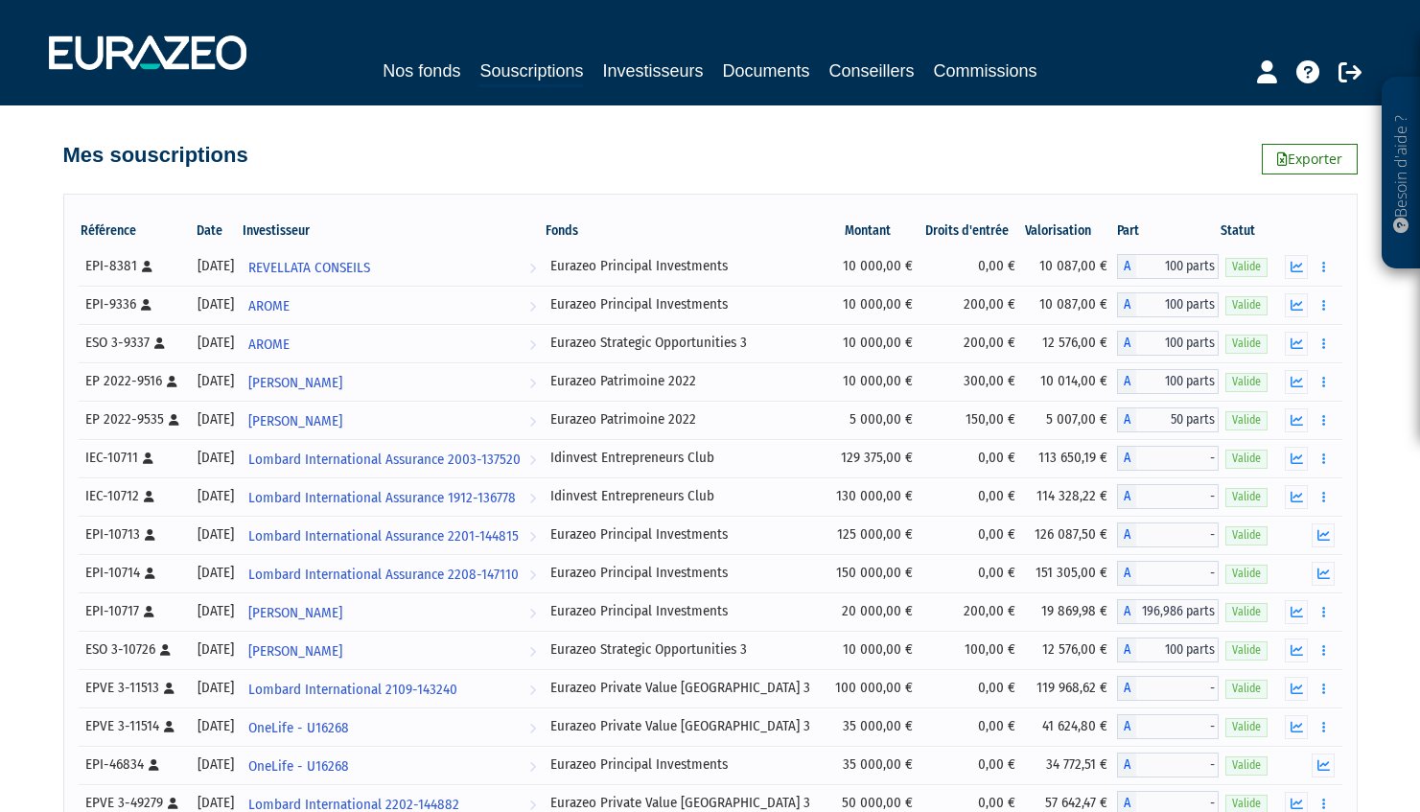 This screenshot has height=812, width=1420. Describe the element at coordinates (384, 536) in the screenshot. I see `span: Lombard International Assurance 2201-144815` at that location.